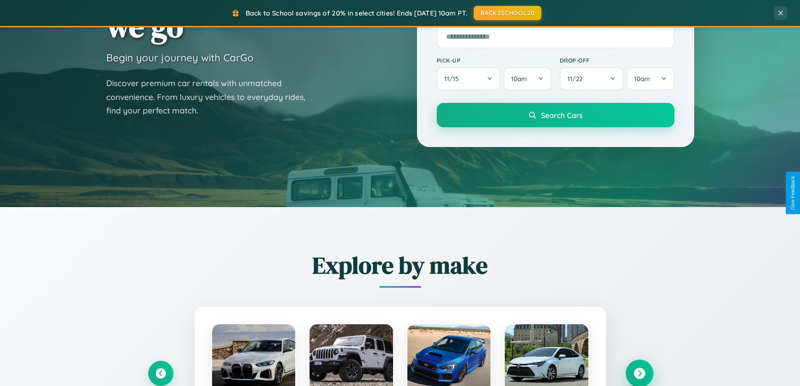 Image resolution: width=800 pixels, height=386 pixels. What do you see at coordinates (180, 58) in the screenshot?
I see `h3: Begin your journey with CarGo` at bounding box center [180, 58].